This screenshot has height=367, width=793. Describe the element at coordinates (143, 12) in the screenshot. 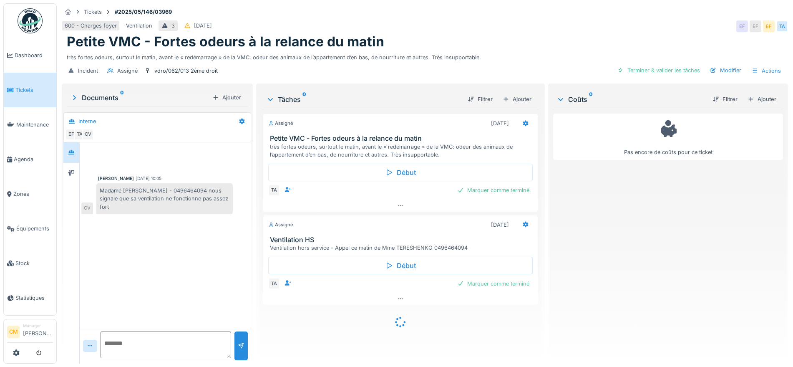

I see `strong: #2025/05/146/03969` at that location.